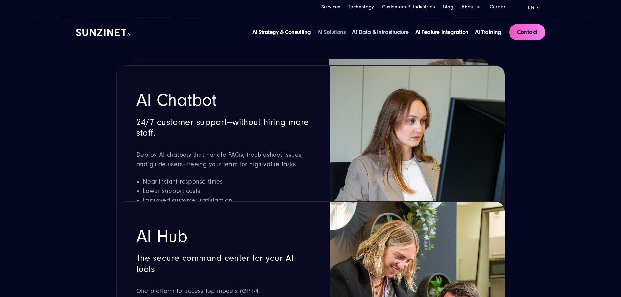 The height and width of the screenshot is (297, 621). What do you see at coordinates (220, 159) in the screenshot?
I see `span: Deploy AI chatbots that handle FAQs, troubleshoot issues, and guide users—freeing your team for h...` at bounding box center [220, 159].